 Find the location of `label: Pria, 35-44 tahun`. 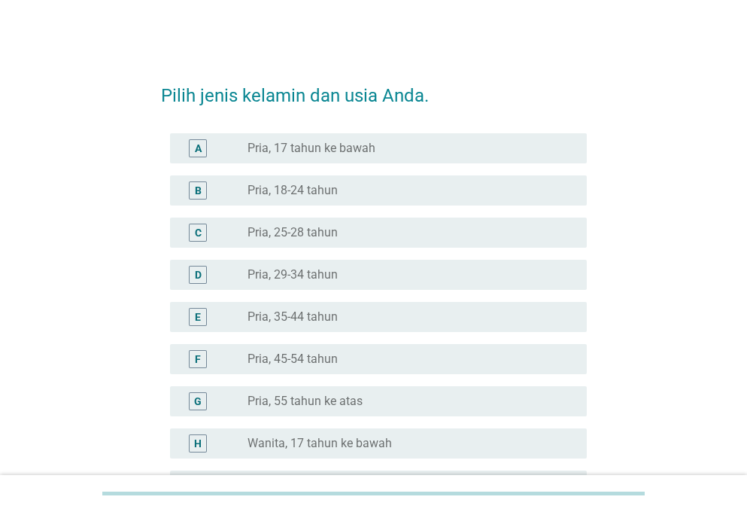

label: Pria, 35-44 tahun is located at coordinates (293, 317).